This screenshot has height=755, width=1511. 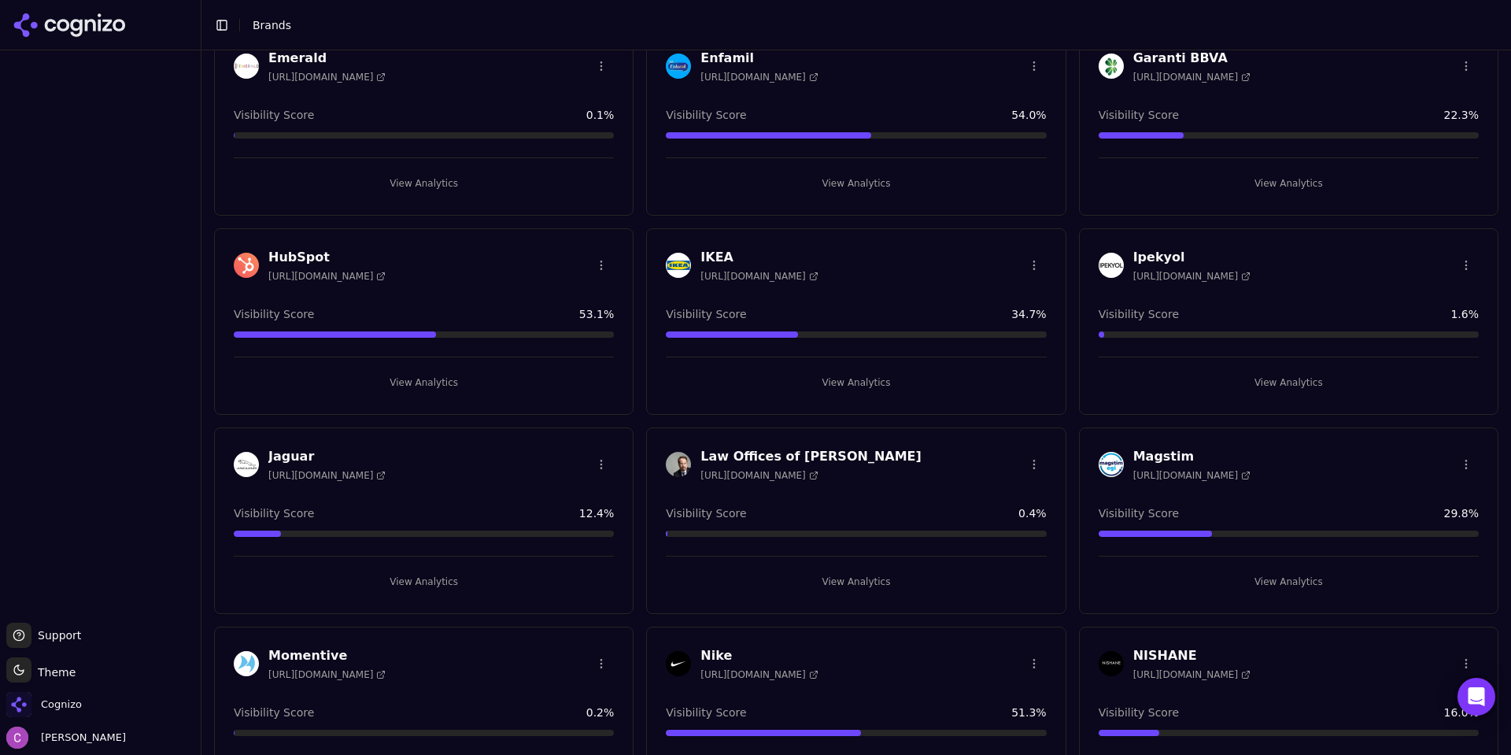 I want to click on span: 22.3 %, so click(x=1461, y=115).